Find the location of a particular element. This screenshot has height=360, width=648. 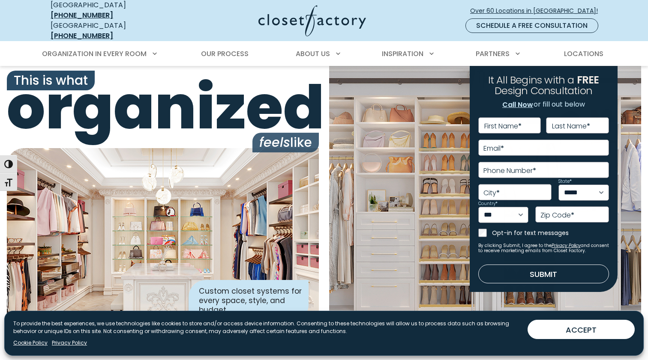

p: To provide the best experiences, we use technologies like cookies to store and/or access device i... is located at coordinates (267, 328).